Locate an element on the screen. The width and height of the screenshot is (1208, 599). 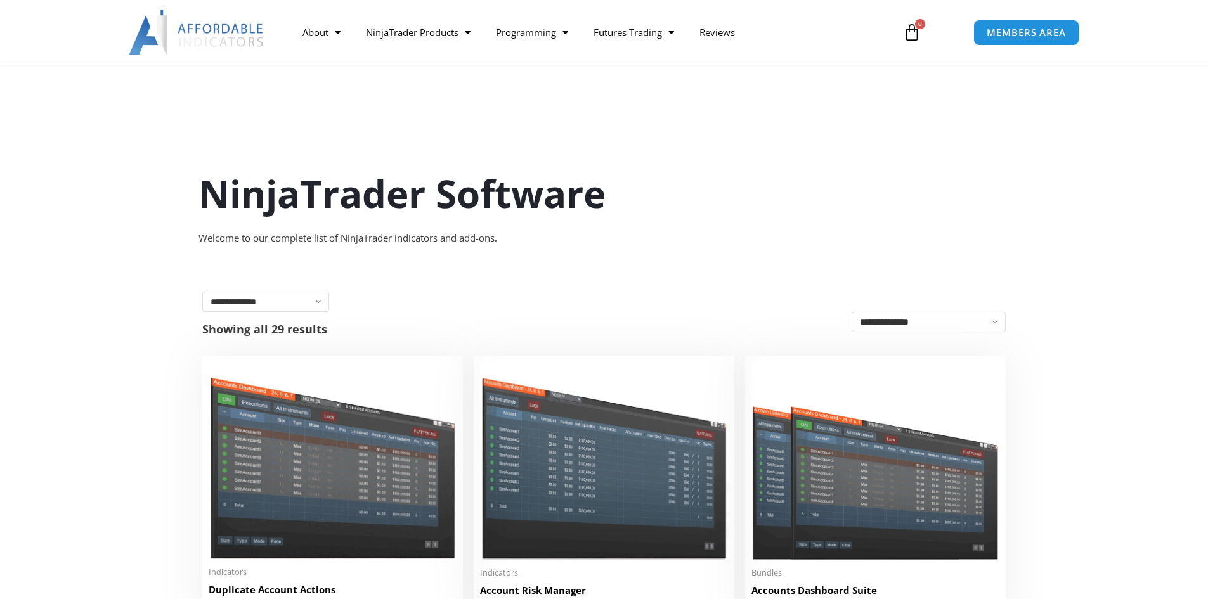
img: Account Risk Manager is located at coordinates (604, 461).